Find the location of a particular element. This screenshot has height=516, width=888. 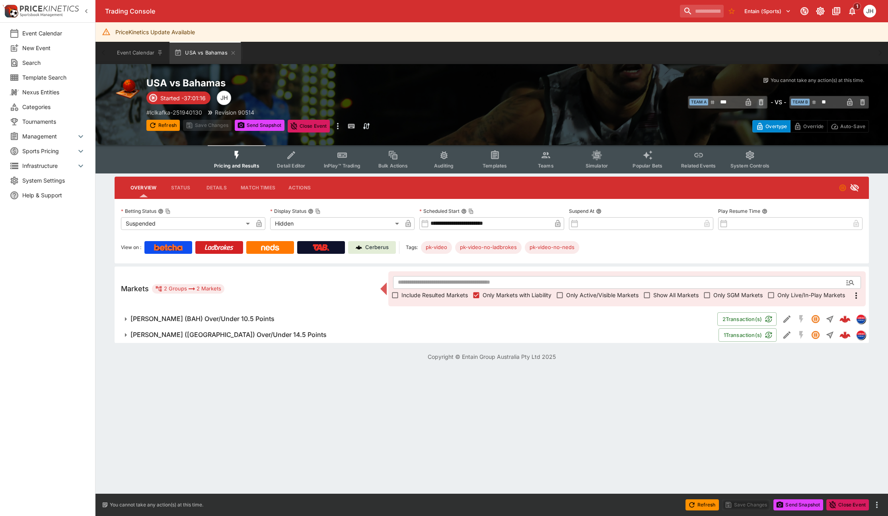

span: Nexus Entities is located at coordinates (54, 92).